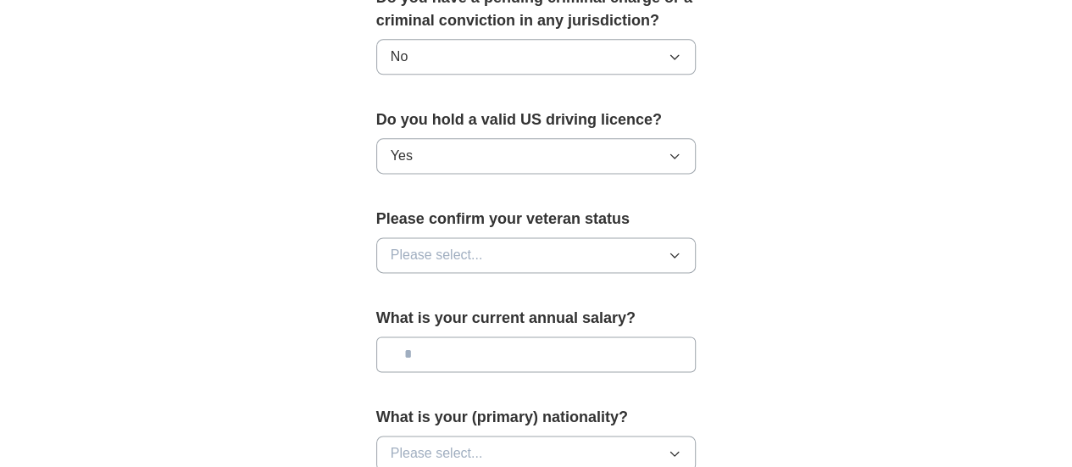 The width and height of the screenshot is (1072, 467). I want to click on button: Yes, so click(536, 156).